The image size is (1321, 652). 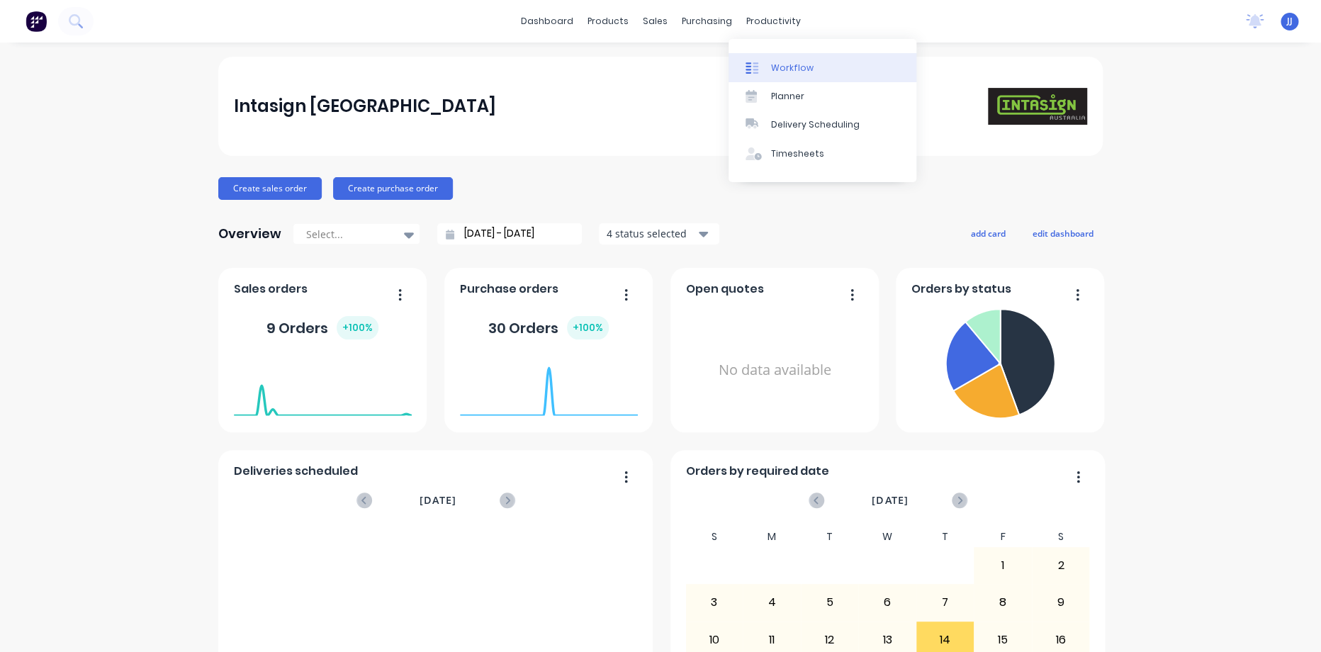 I want to click on div: Timesheets, so click(x=797, y=154).